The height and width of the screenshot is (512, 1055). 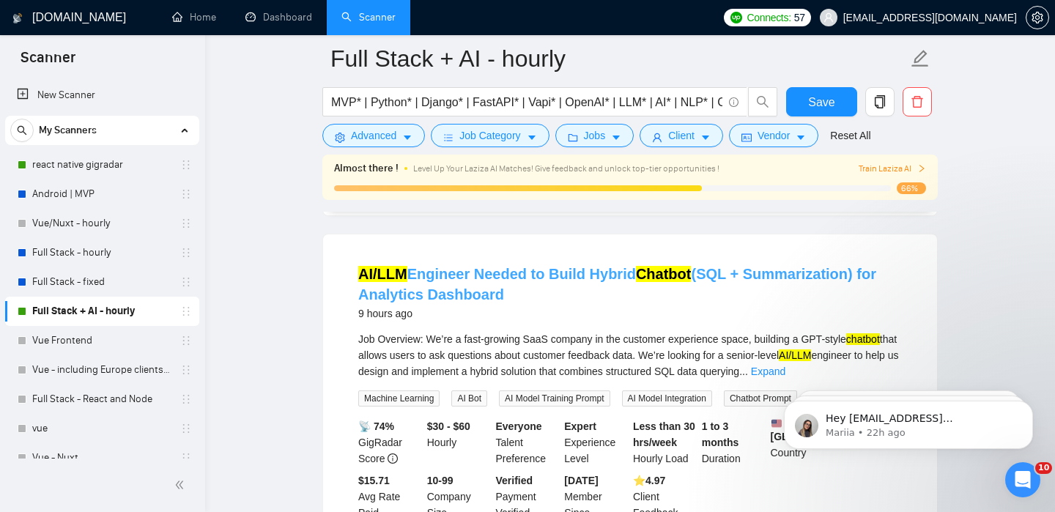 I want to click on a: AI/LLMEngineer Needed to Build HybridChatbot(SQL + Summarization) for Analytics Dashboard, so click(x=617, y=284).